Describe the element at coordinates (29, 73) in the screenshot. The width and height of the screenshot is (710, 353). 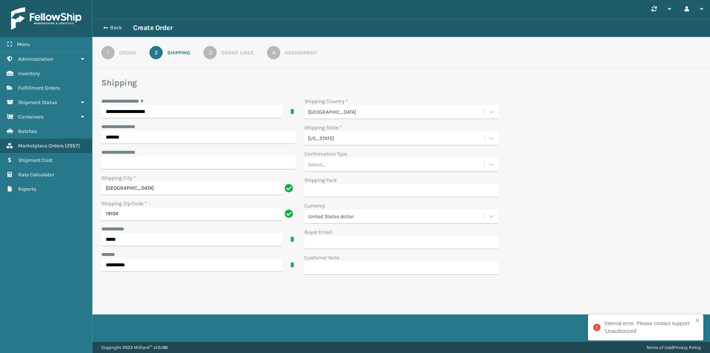
I see `span: Inventory` at that location.